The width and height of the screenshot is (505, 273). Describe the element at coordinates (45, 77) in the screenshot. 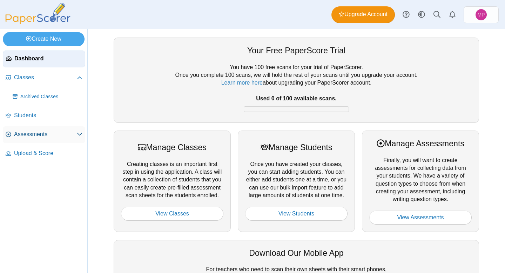

I see `span: Classes` at that location.